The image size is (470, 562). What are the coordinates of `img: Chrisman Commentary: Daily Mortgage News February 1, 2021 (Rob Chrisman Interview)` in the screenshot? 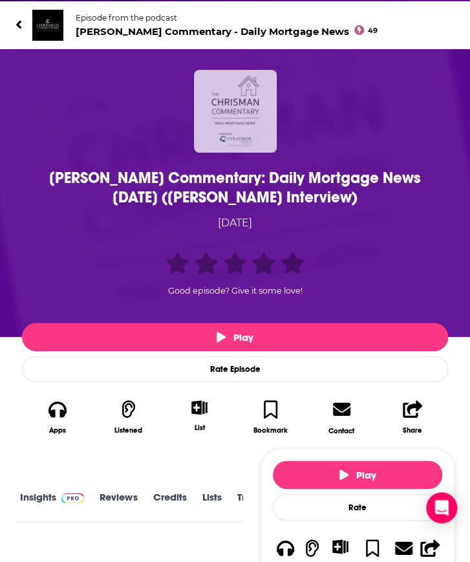 It's located at (235, 111).